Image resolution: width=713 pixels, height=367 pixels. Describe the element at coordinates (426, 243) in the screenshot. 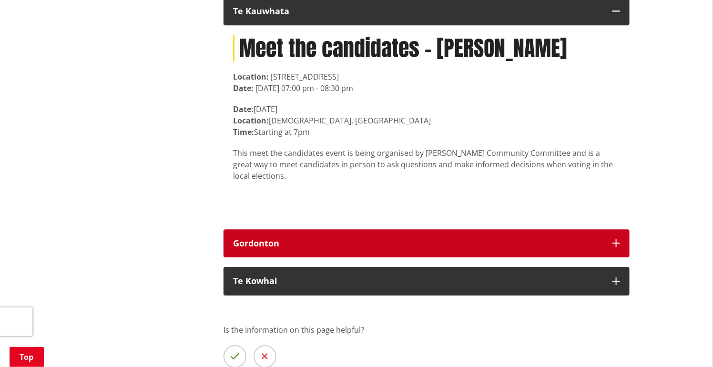

I see `button: Gordonton` at that location.